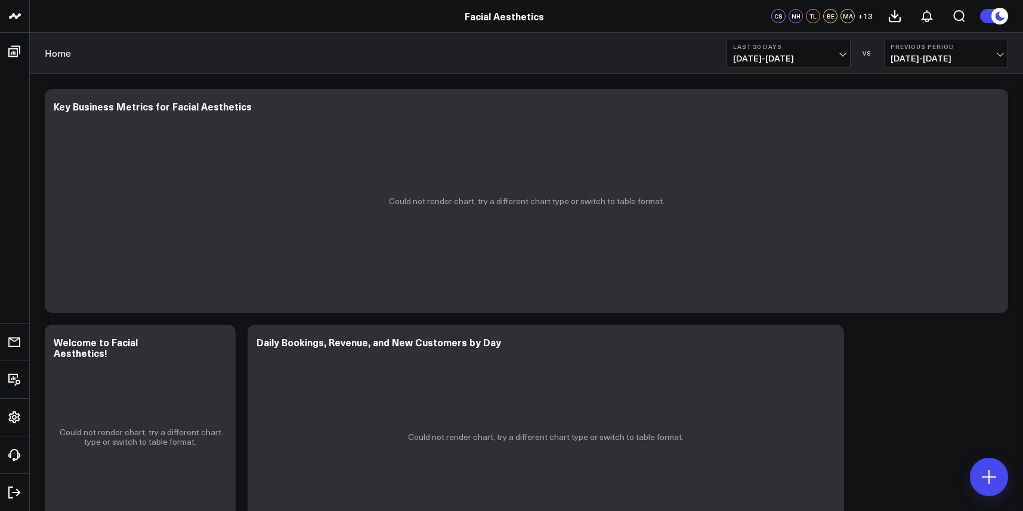  Describe the element at coordinates (779, 16) in the screenshot. I see `div: CS` at that location.